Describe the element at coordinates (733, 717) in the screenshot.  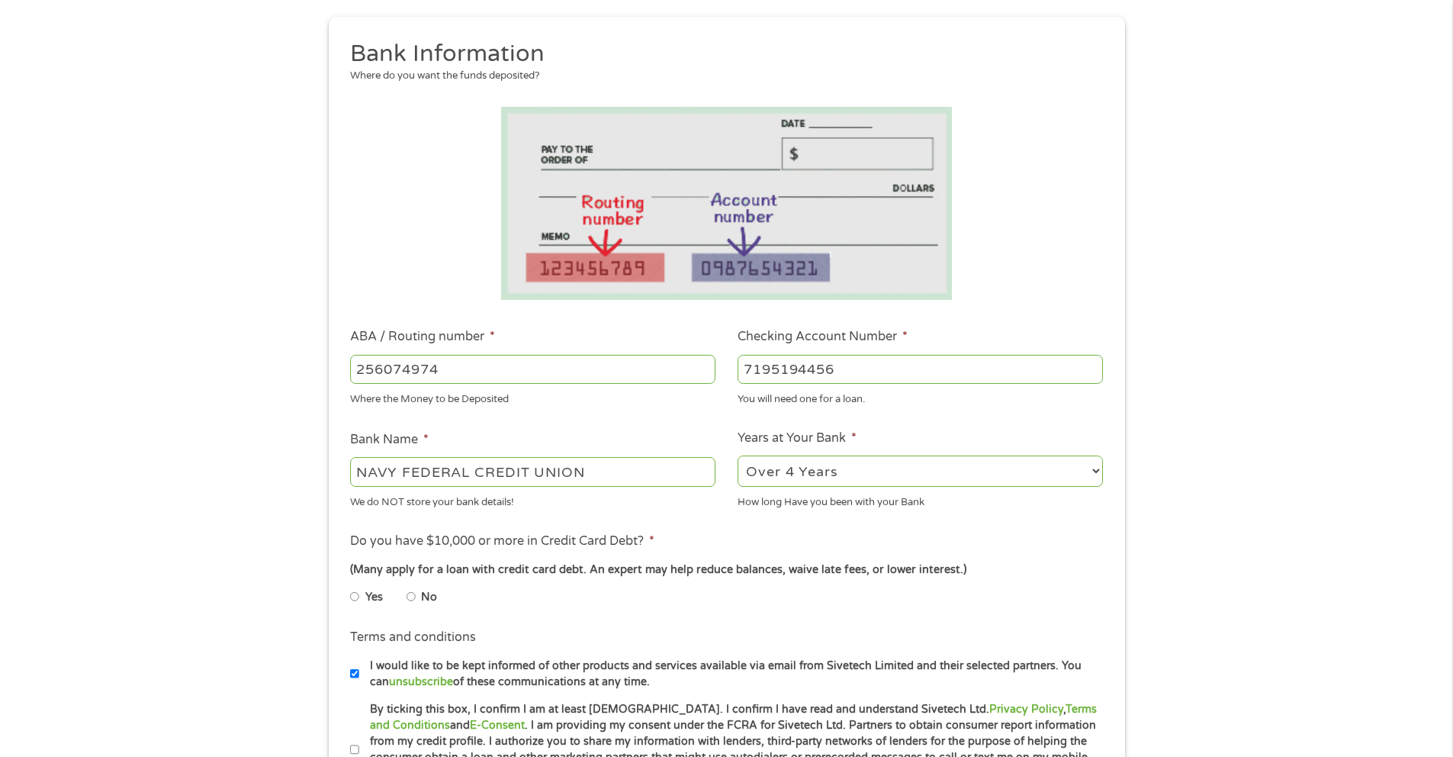
I see `a: Terms and Conditions` at that location.